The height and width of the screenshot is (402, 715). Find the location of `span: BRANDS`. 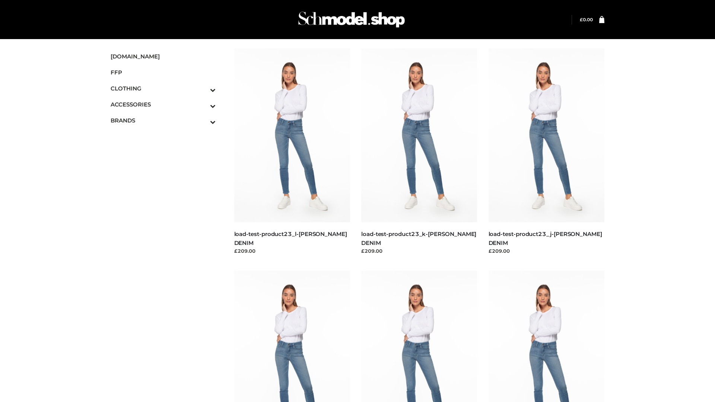

span: BRANDS is located at coordinates (163, 120).